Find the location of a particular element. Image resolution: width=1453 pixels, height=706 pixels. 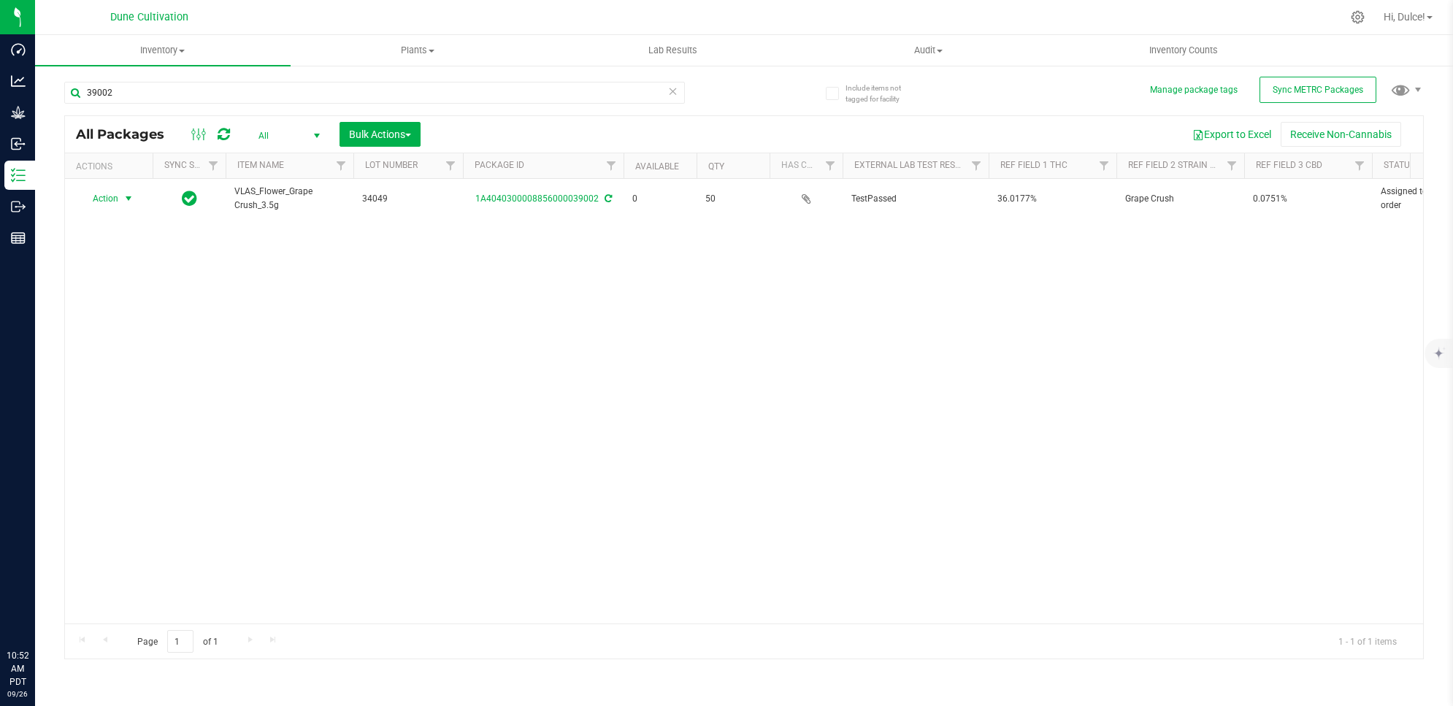

button: Receive Non-Cannabis is located at coordinates (1340, 134).